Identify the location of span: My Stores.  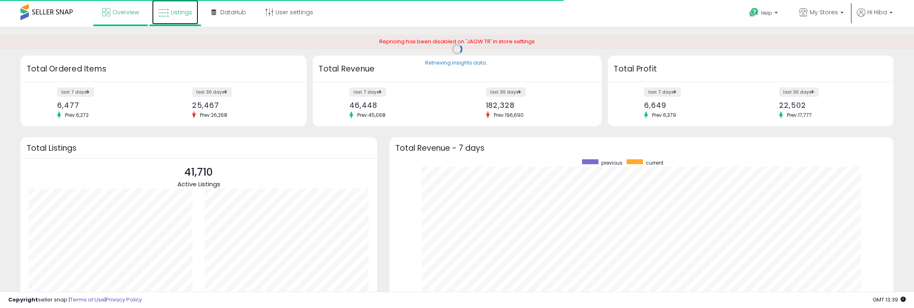
(823, 12).